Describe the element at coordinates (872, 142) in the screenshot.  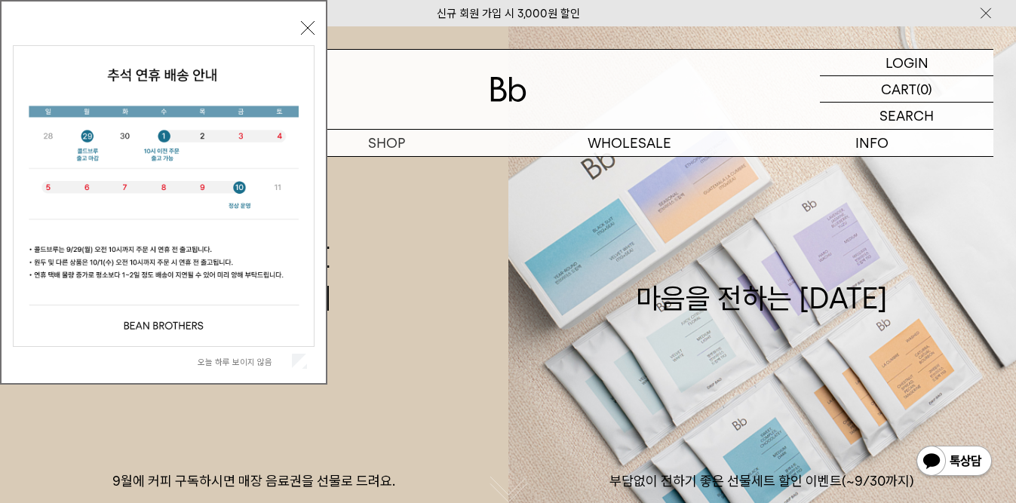
I see `p: INFO` at that location.